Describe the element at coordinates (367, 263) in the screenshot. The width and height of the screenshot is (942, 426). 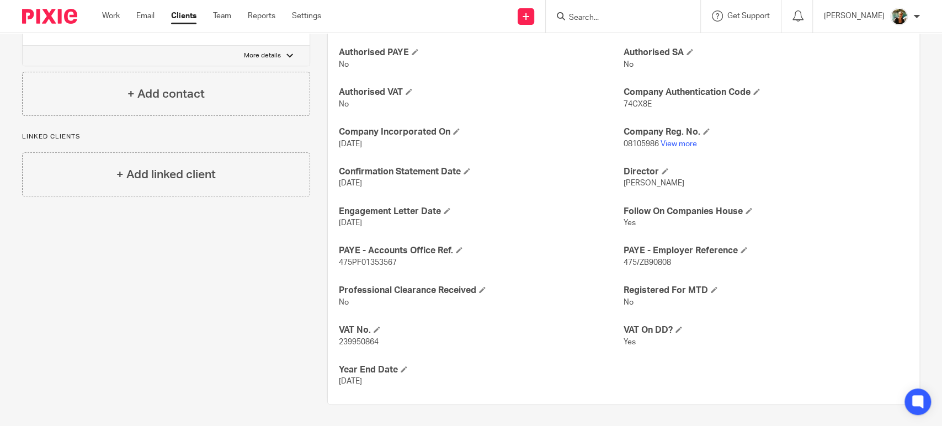
I see `span: 475PF01353567` at that location.